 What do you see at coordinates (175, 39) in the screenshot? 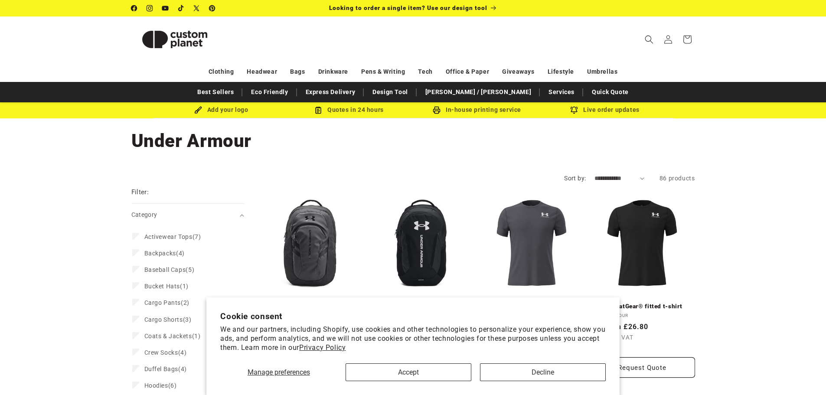
I see `img: Custom Planet` at bounding box center [175, 39].